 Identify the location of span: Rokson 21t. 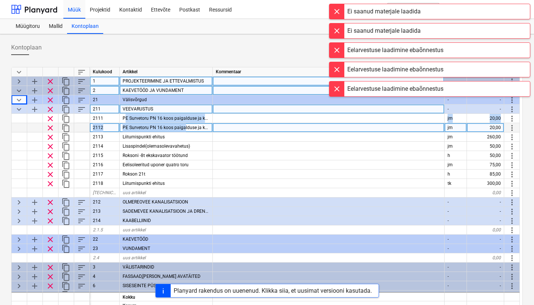
(134, 174).